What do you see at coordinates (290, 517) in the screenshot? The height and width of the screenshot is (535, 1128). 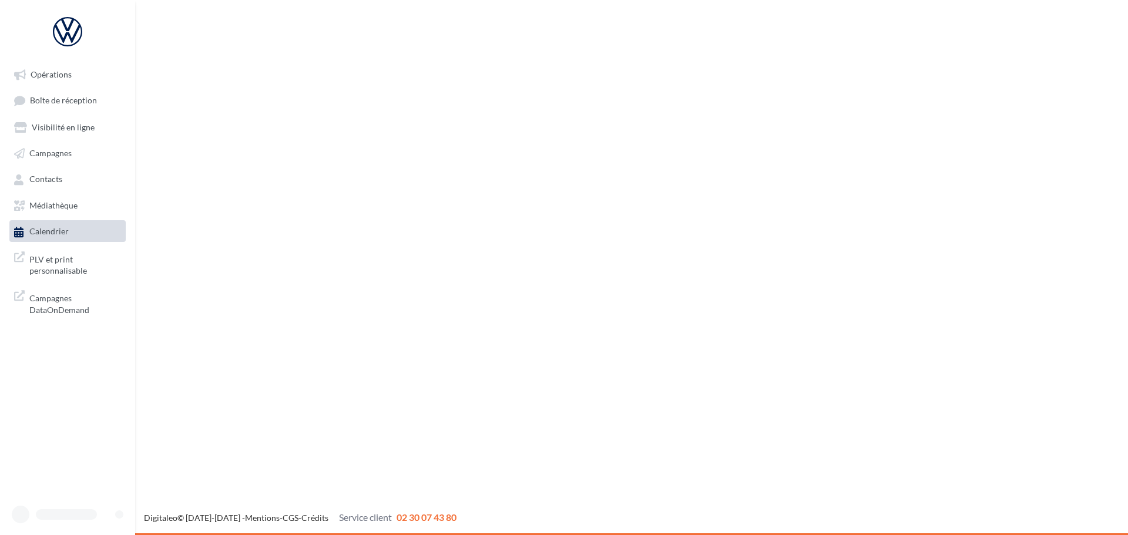 I see `a: CGS` at bounding box center [290, 517].